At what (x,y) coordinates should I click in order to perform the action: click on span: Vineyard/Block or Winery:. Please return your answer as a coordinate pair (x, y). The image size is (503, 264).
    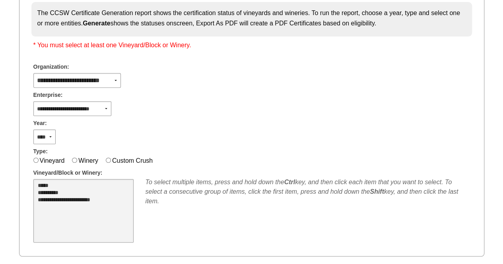
    Looking at the image, I should click on (68, 173).